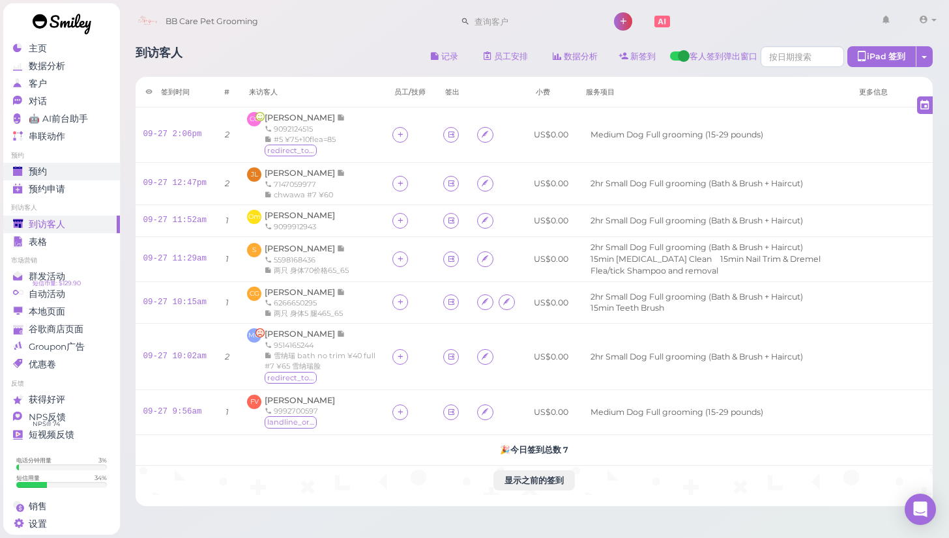  What do you see at coordinates (254, 294) in the screenshot?
I see `span: CG` at bounding box center [254, 294].